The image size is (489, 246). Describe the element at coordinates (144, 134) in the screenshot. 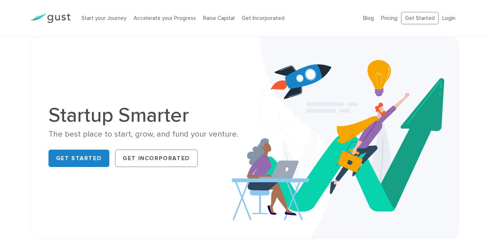

I see `div: The best place to start, grow, and fund your venture.` at that location.